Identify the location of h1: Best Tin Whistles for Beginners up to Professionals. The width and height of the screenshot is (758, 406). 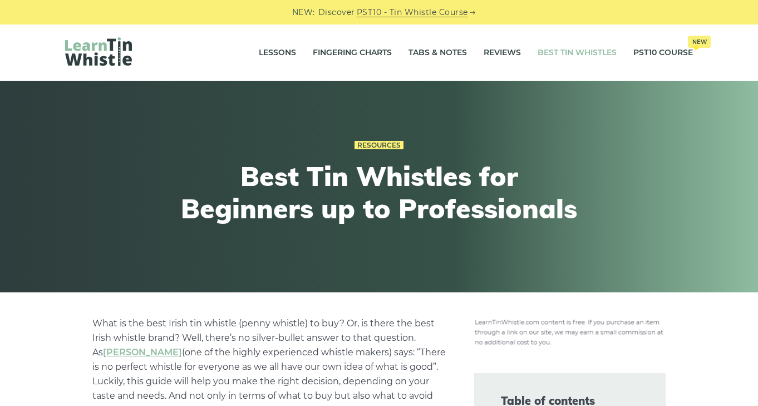
(379, 192).